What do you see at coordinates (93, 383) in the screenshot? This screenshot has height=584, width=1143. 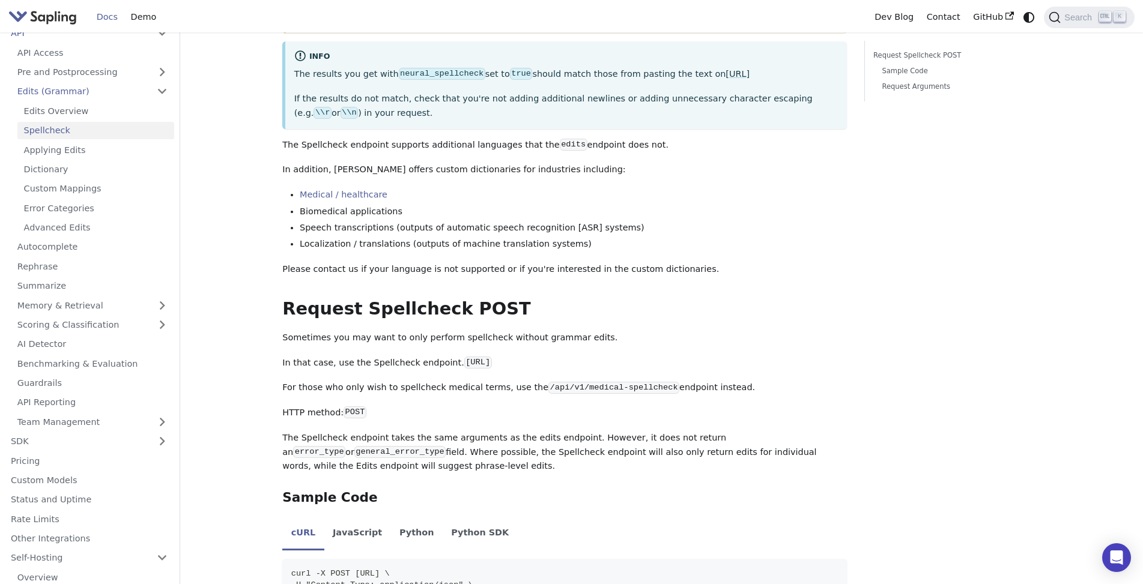 I see `a: Guardrails` at bounding box center [93, 383].